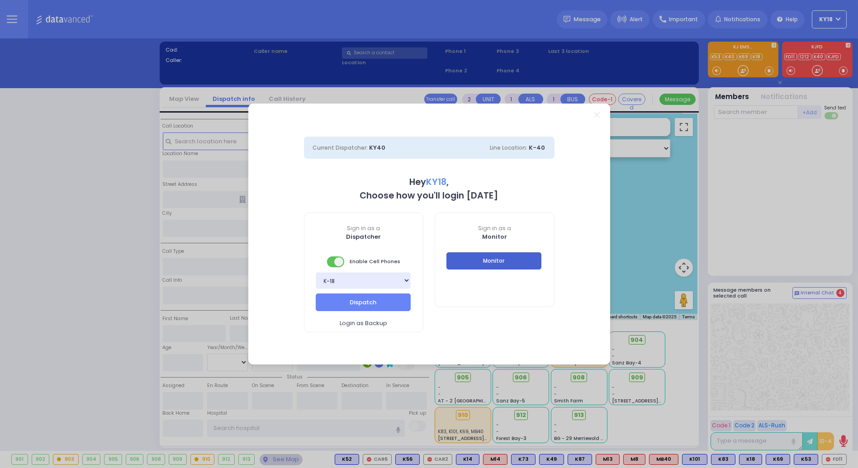 The height and width of the screenshot is (468, 858). I want to click on span: K-40, so click(538, 148).